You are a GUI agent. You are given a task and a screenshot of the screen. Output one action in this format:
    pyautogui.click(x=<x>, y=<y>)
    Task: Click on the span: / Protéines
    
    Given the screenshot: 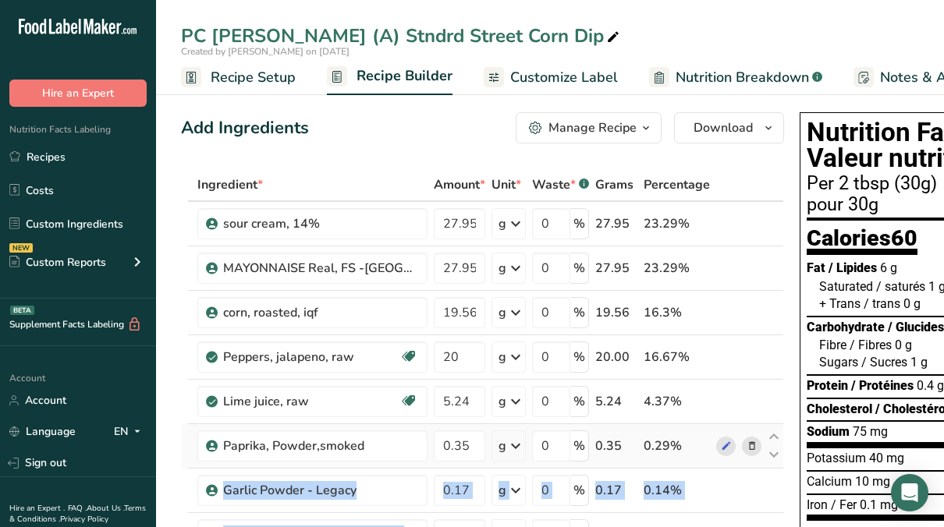 What is the action you would take?
    pyautogui.click(x=882, y=385)
    